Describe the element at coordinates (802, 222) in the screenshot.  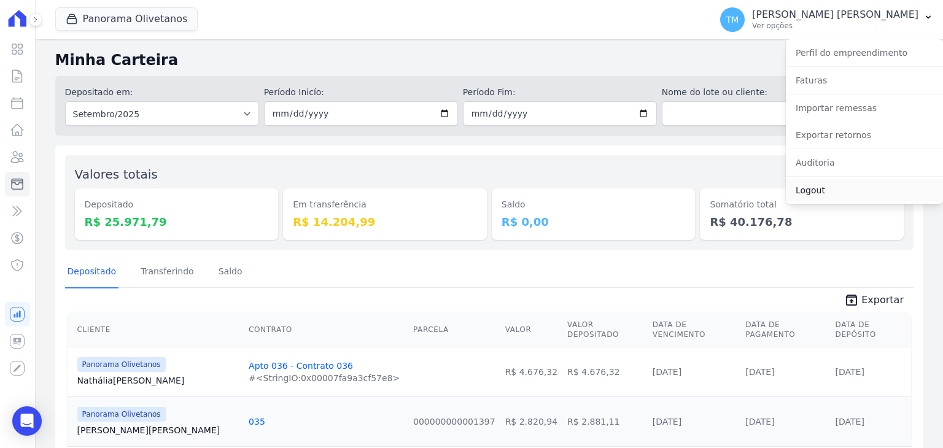
I see `dd: R$ 40.176,78` at that location.